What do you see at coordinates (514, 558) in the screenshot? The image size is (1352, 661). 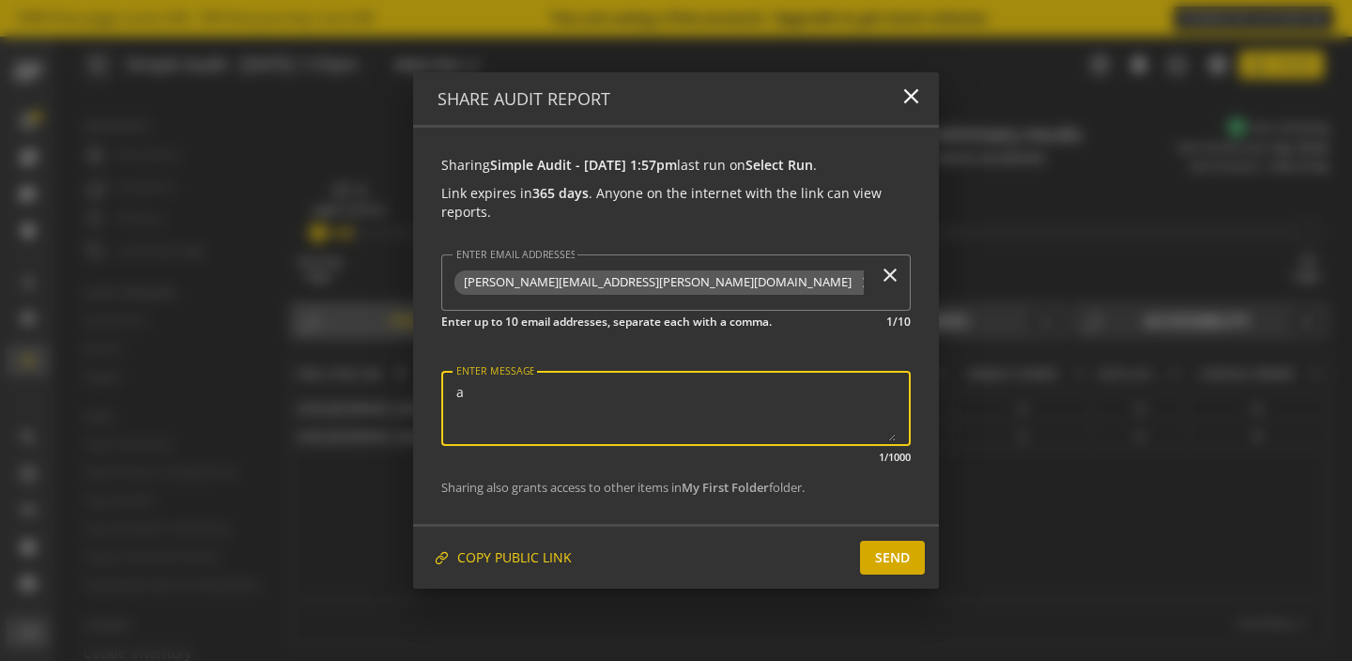 I see `span: COPY PUBLIC LINK` at bounding box center [514, 558].